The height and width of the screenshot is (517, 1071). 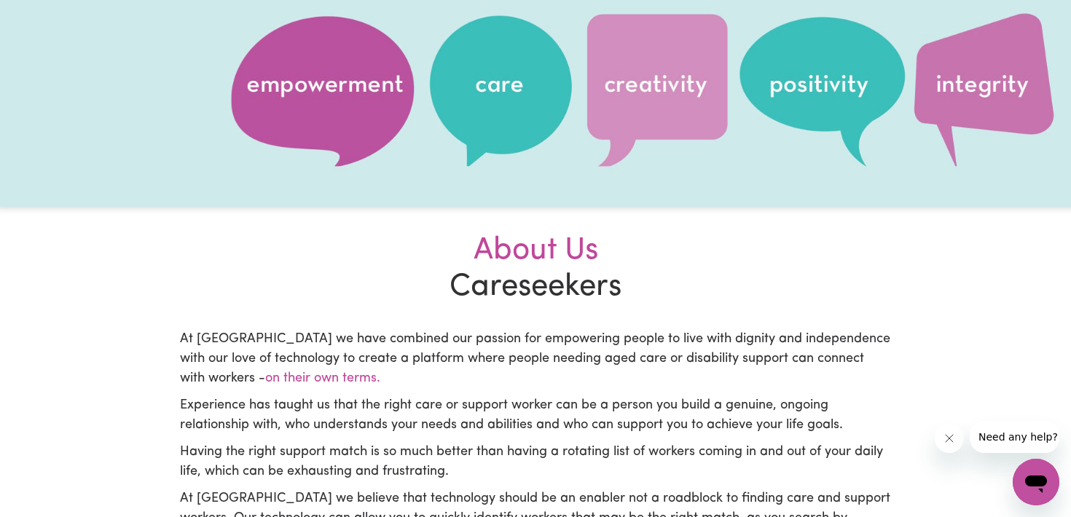 I want to click on p: Having the right support match is so much better than having a rotating list of workers coming in..., so click(x=536, y=463).